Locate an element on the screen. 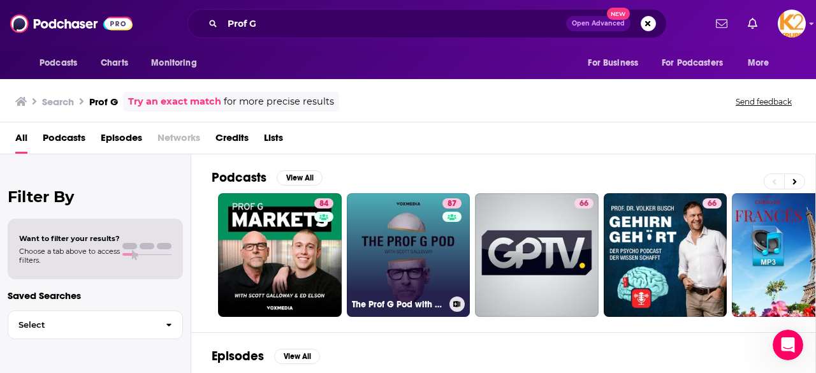  span: Open Advanced is located at coordinates (598, 24).